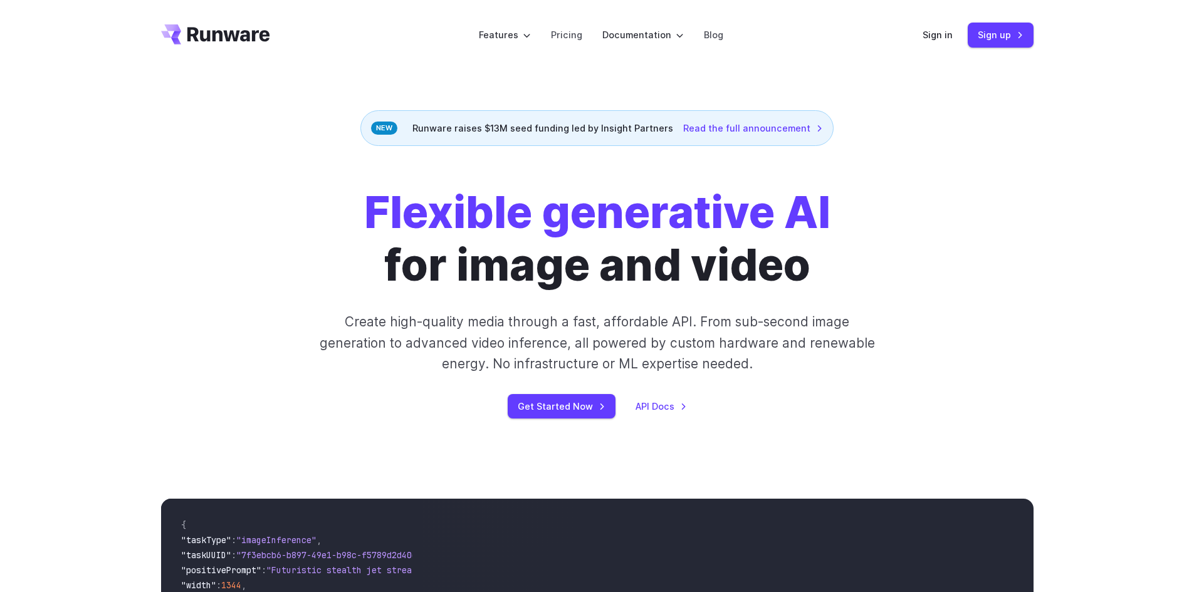 Image resolution: width=1194 pixels, height=592 pixels. Describe the element at coordinates (216, 34) in the screenshot. I see `a: Go to /` at that location.